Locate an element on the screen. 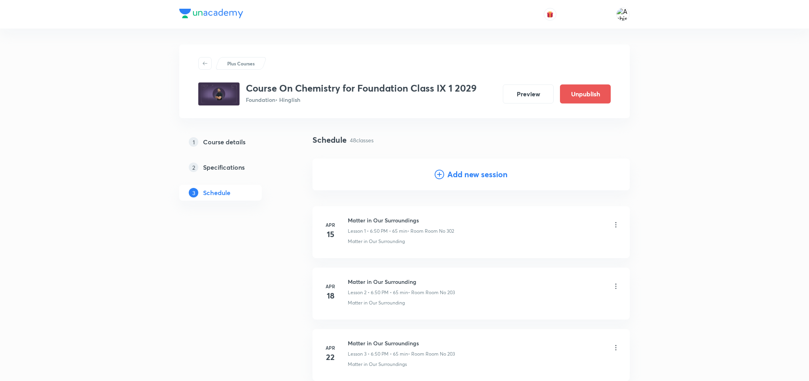  p: Plus Courses is located at coordinates (241, 63).